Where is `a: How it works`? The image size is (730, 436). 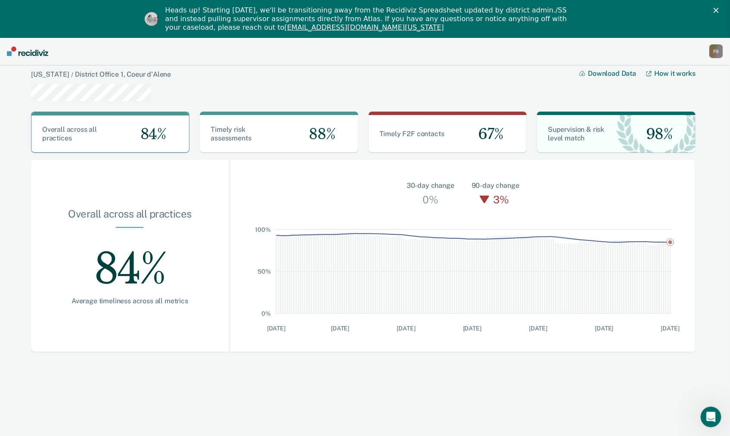 a: How it works is located at coordinates (671, 73).